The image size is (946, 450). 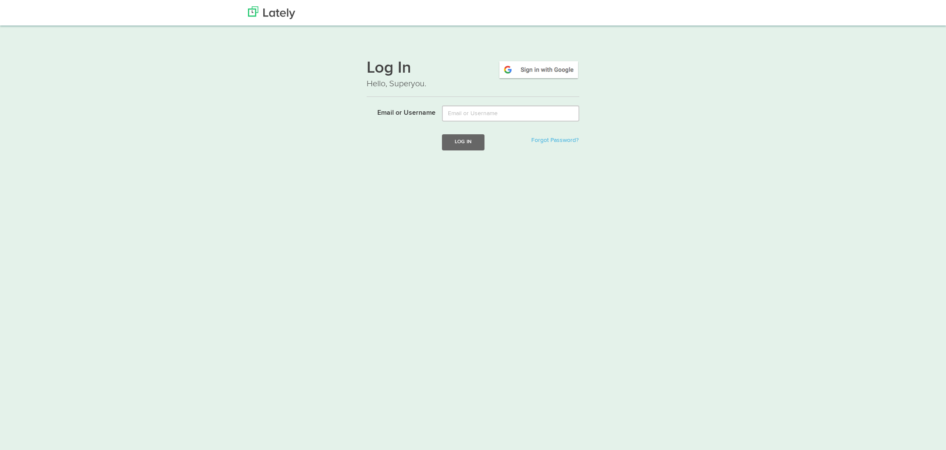 I want to click on img: google-signin.png, so click(x=539, y=70).